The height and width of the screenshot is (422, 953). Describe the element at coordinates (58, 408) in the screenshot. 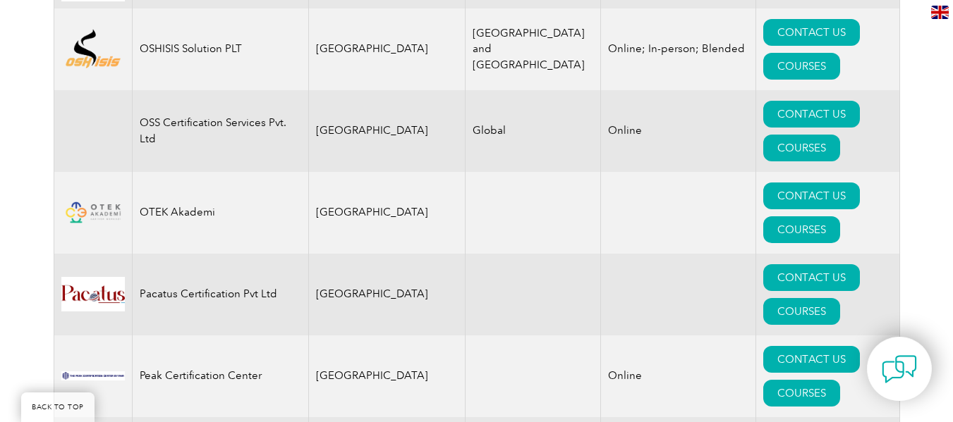

I see `a: BACK TO TOP` at that location.